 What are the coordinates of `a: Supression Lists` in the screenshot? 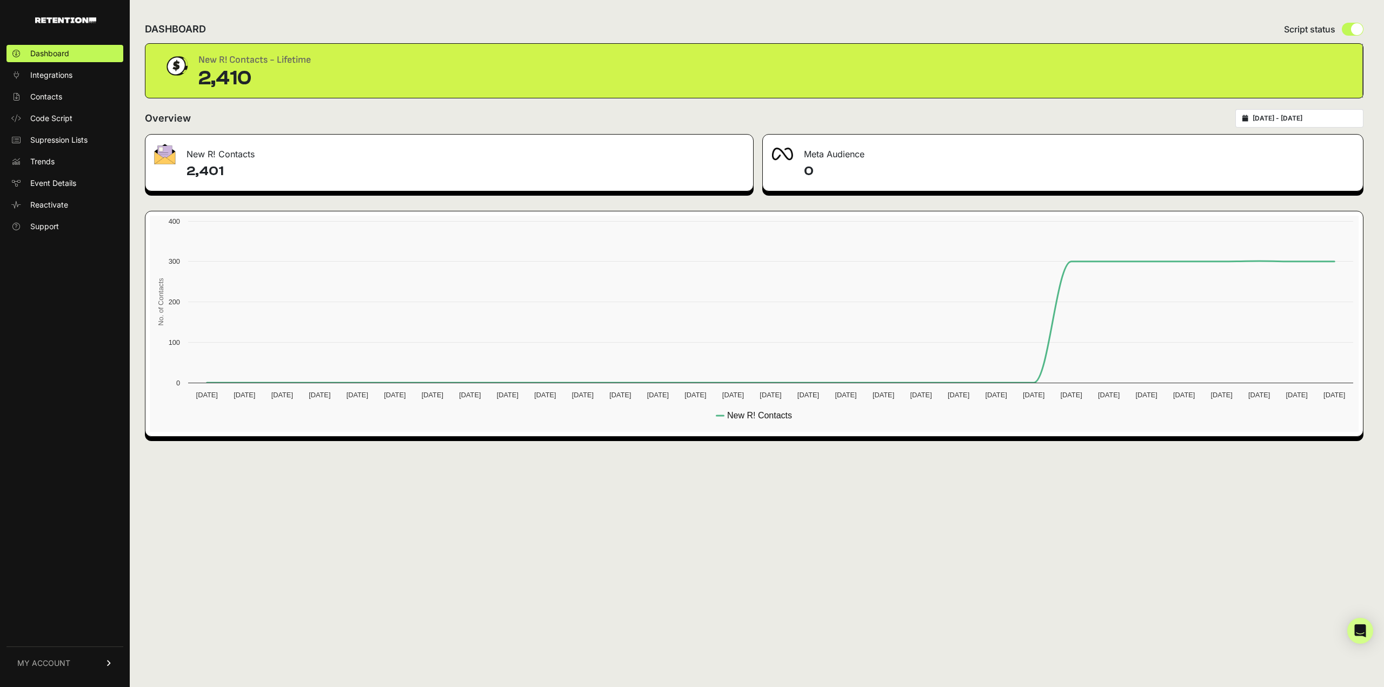 It's located at (65, 140).